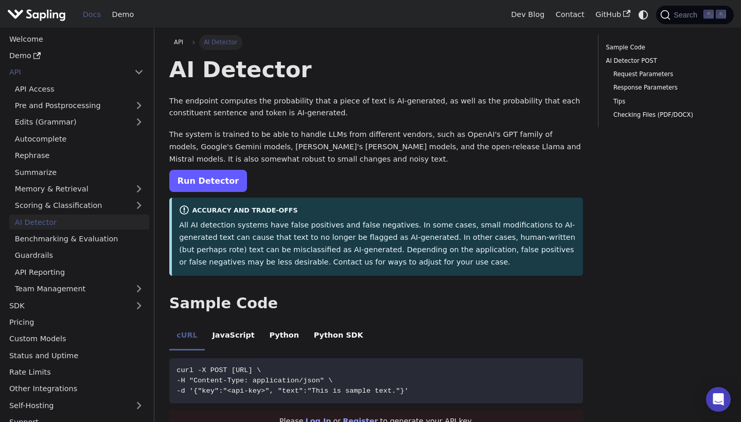 Image resolution: width=741 pixels, height=422 pixels. Describe the element at coordinates (721, 14) in the screenshot. I see `kbd: K` at that location.